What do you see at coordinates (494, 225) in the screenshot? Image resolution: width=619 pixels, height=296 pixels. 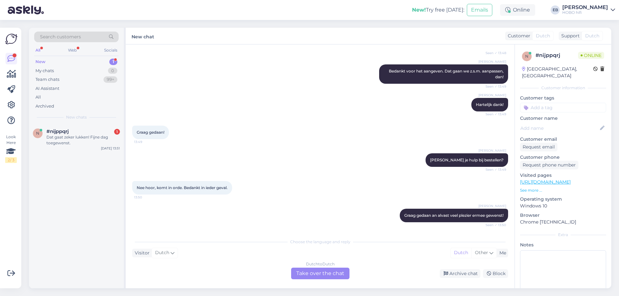 I see `span: Seen ✓ 13:50` at bounding box center [494, 225].